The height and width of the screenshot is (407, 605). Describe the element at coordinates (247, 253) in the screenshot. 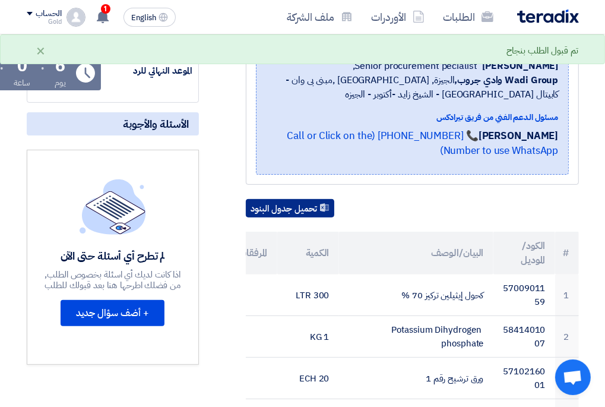

I see `th: المرفقات` at that location.